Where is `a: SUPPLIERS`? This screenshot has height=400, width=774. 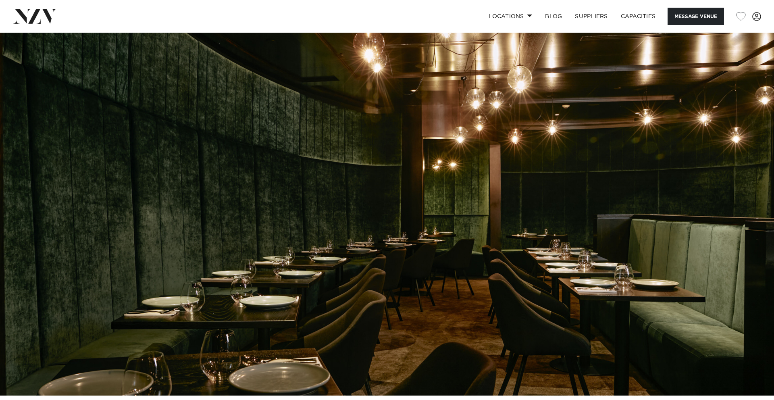
a: SUPPLIERS is located at coordinates (591, 16).